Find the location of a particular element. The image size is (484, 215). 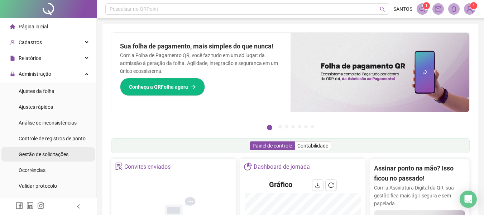

h4: Gráfico is located at coordinates (280, 184).